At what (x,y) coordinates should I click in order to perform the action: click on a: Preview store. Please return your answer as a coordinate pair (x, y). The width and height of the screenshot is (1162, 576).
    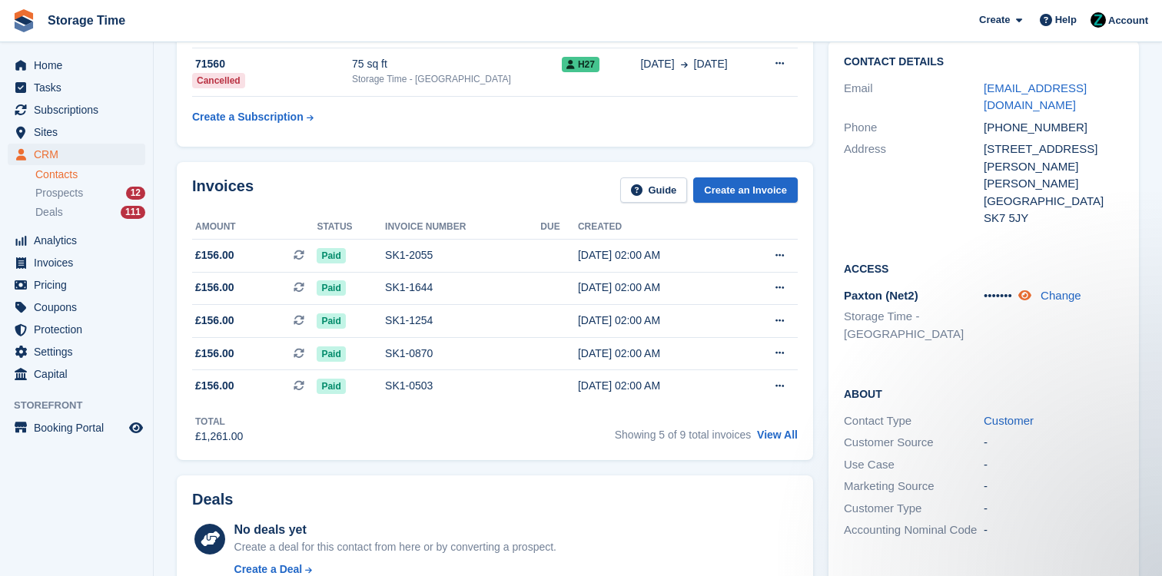
    Looking at the image, I should click on (136, 428).